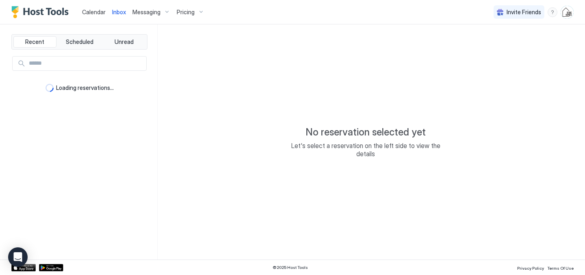  What do you see at coordinates (119, 12) in the screenshot?
I see `a: Inbox` at bounding box center [119, 12].